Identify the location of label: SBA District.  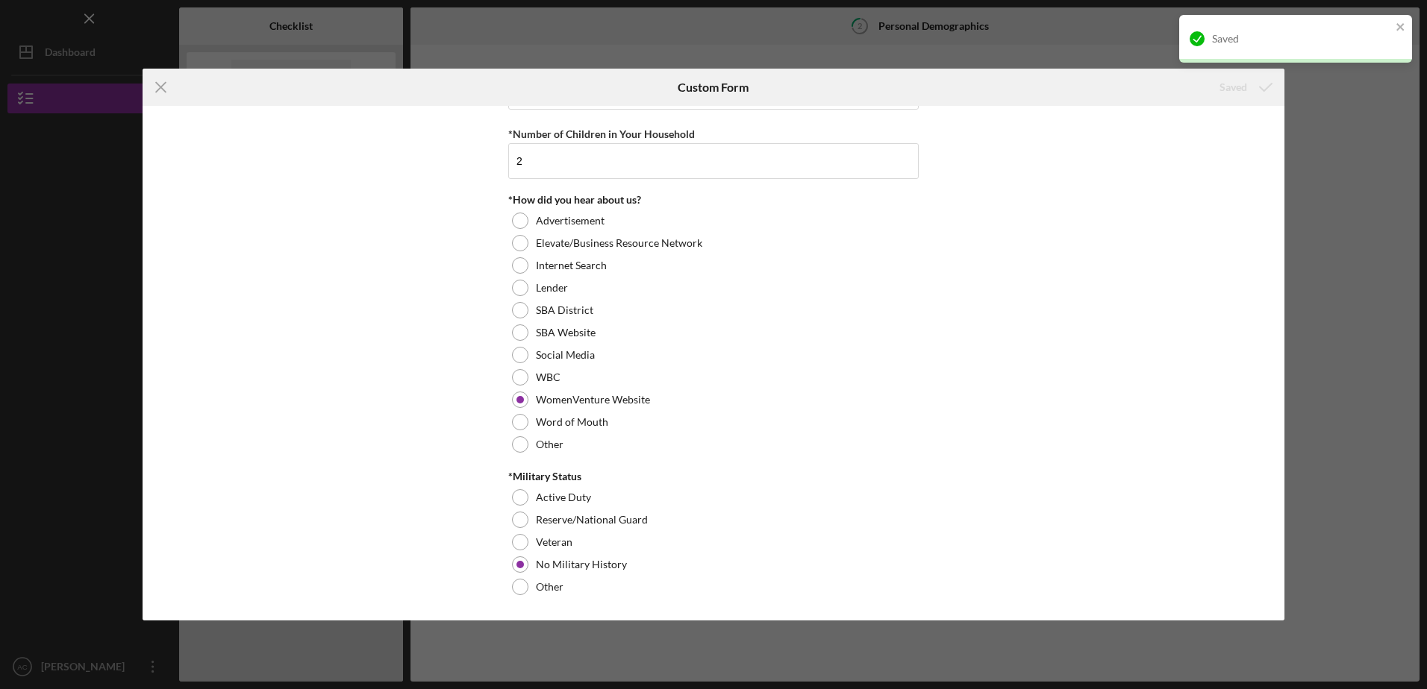
(564, 310).